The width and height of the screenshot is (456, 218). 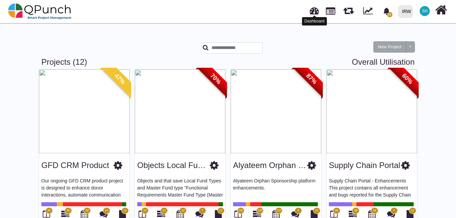 What do you see at coordinates (424, 11) in the screenshot?
I see `span: Syed Huzaifa Bukhari` at bounding box center [424, 11].